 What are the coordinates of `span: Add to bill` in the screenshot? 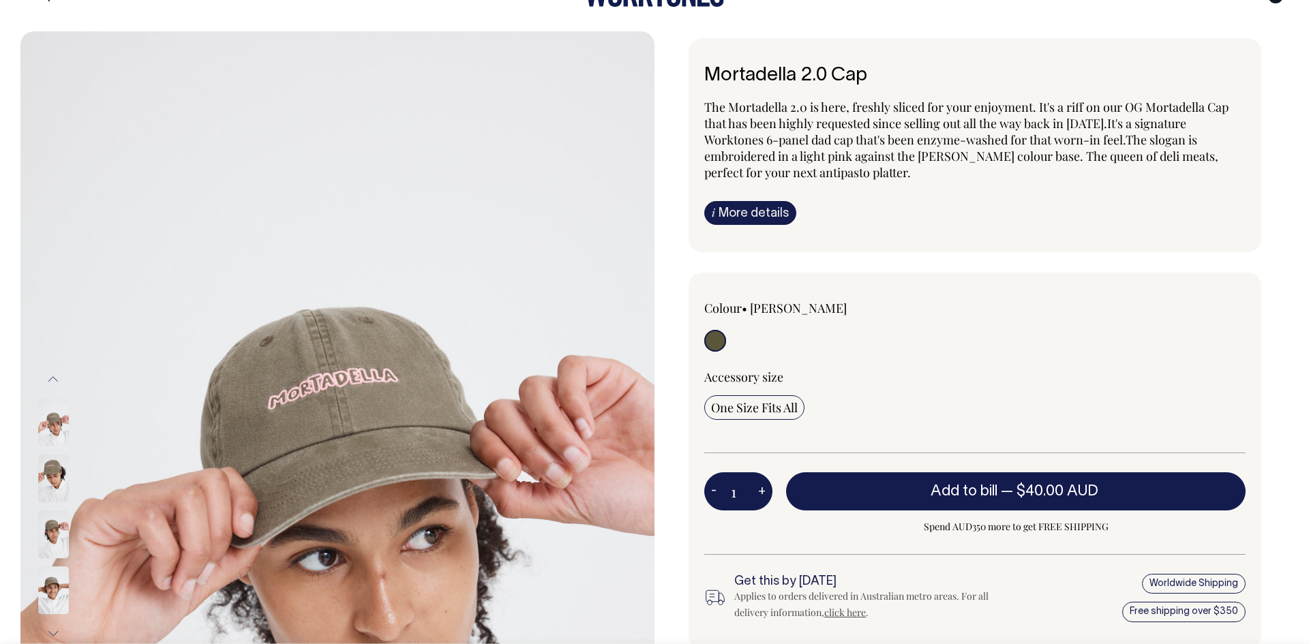 It's located at (964, 491).